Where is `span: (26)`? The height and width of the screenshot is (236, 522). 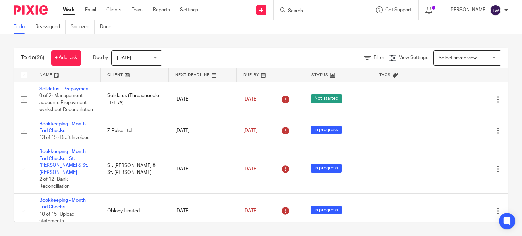
span: (26) is located at coordinates (40, 58).